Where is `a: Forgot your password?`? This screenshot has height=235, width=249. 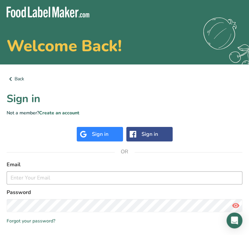
a: Forgot your password? is located at coordinates (31, 221).